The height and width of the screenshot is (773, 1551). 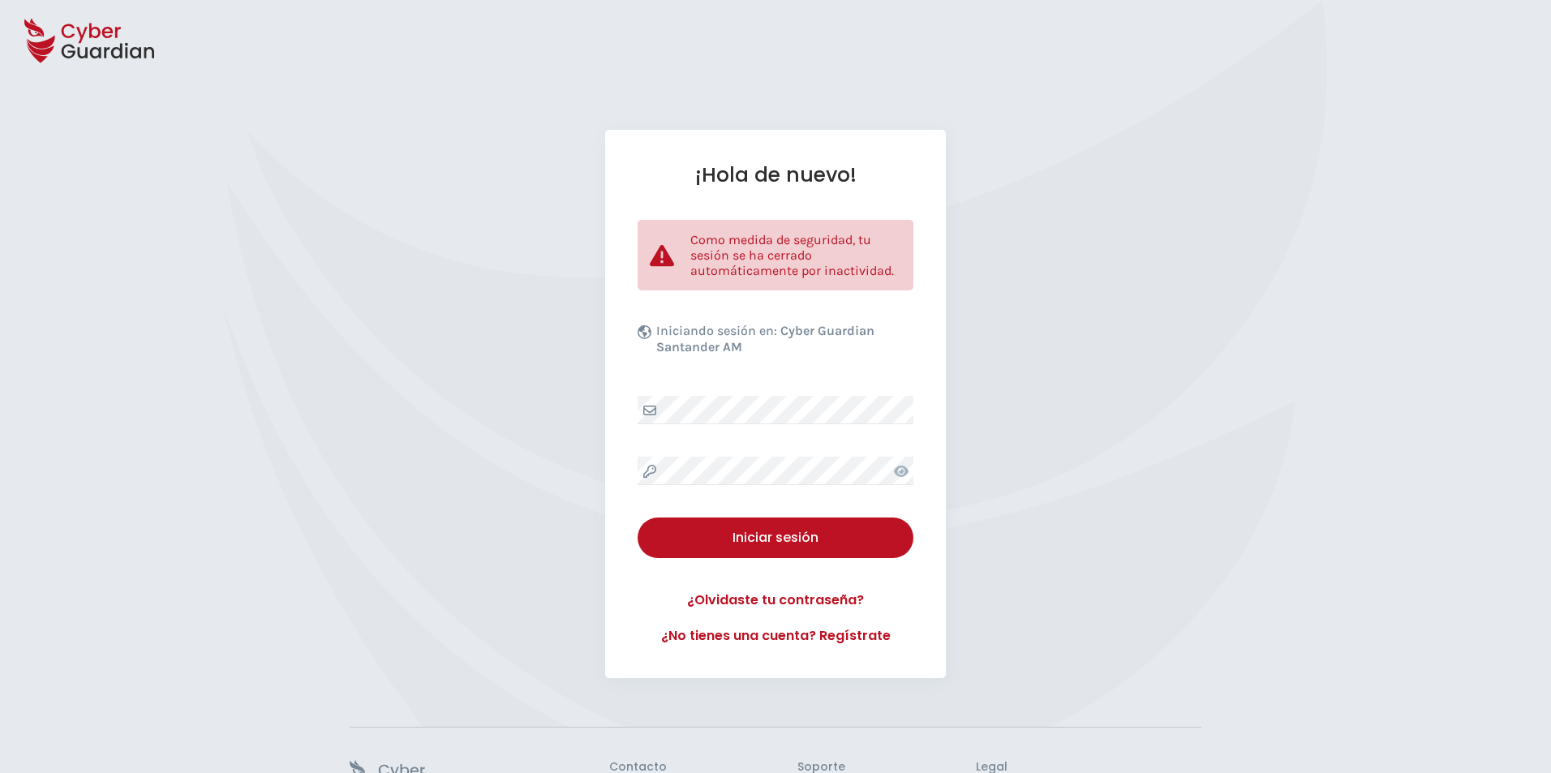 I want to click on a: ¿Olvidaste tu contraseña?, so click(x=775, y=600).